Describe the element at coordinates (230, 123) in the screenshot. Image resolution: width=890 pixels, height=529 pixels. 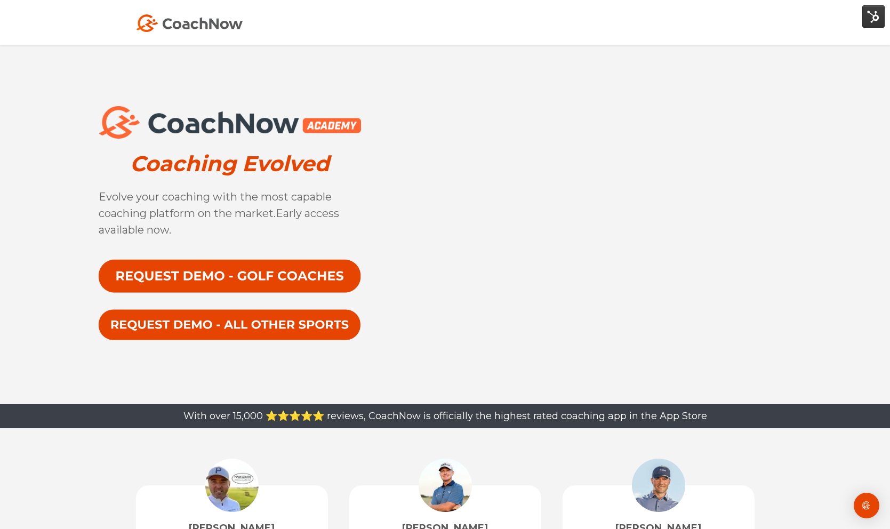
I see `img: GG_GolfGenius_CoachNow_Academy_Horiz_OnWhite` at that location.